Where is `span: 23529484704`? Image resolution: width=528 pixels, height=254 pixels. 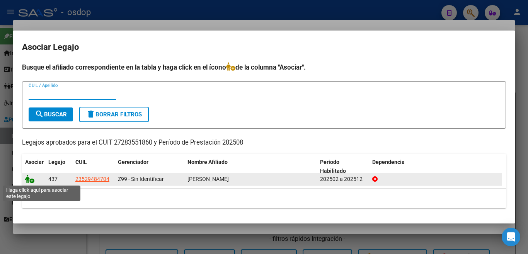
span: 23529484704 is located at coordinates (92, 179).